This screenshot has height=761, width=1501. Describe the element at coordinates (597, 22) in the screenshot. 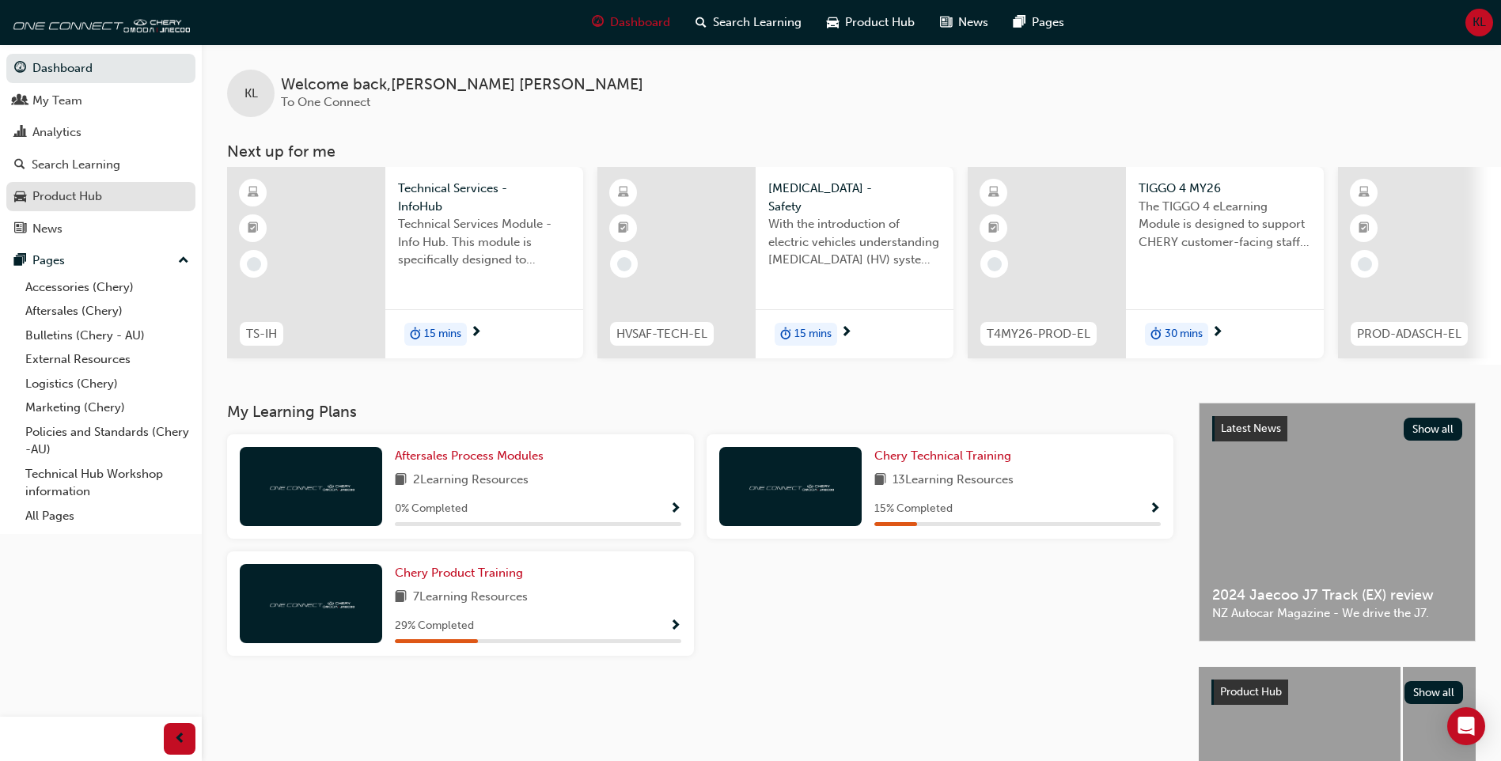

I see `span: guage-icon` at that location.